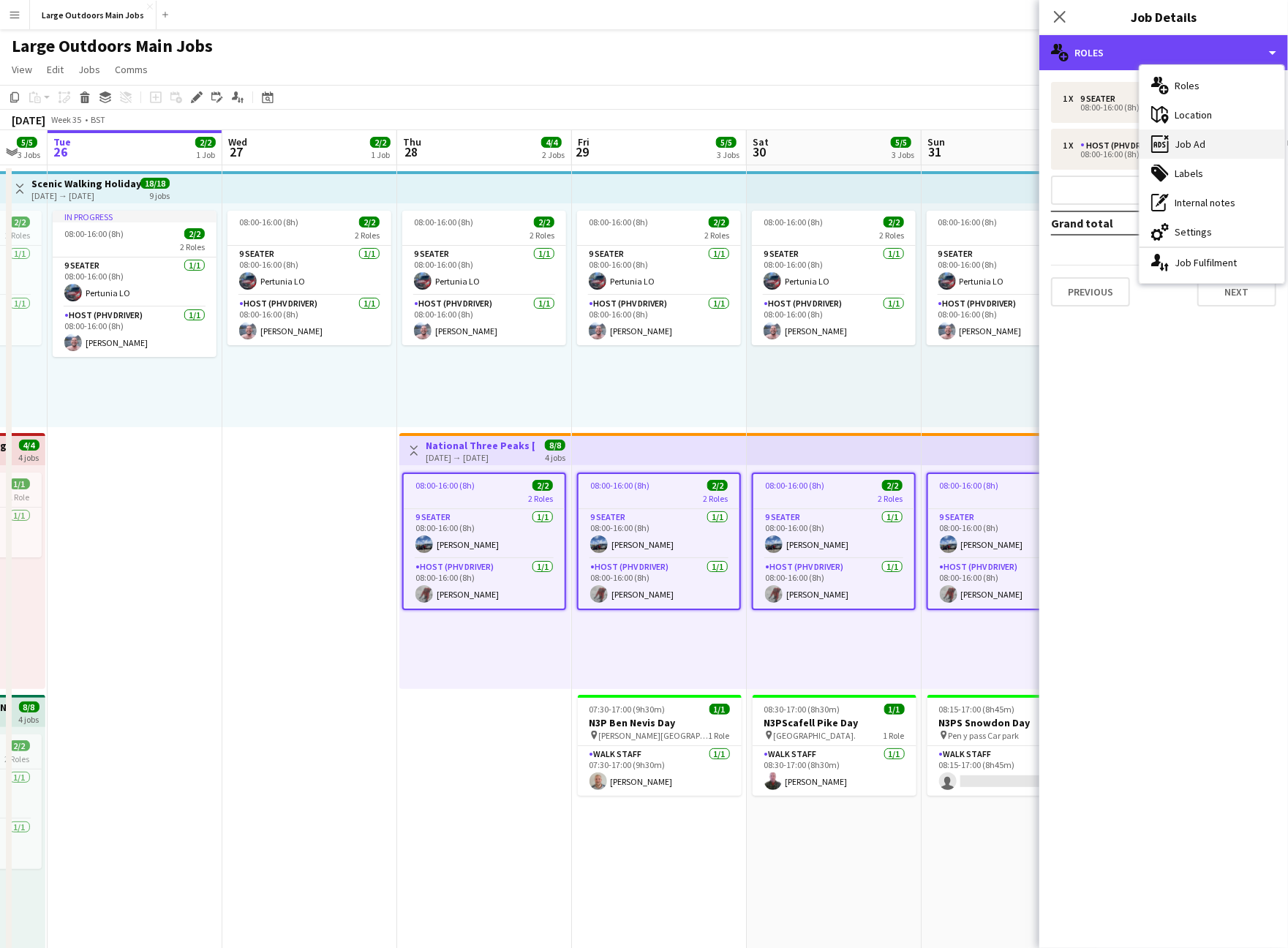 This screenshot has height=948, width=1288. I want to click on div: Location, so click(1212, 115).